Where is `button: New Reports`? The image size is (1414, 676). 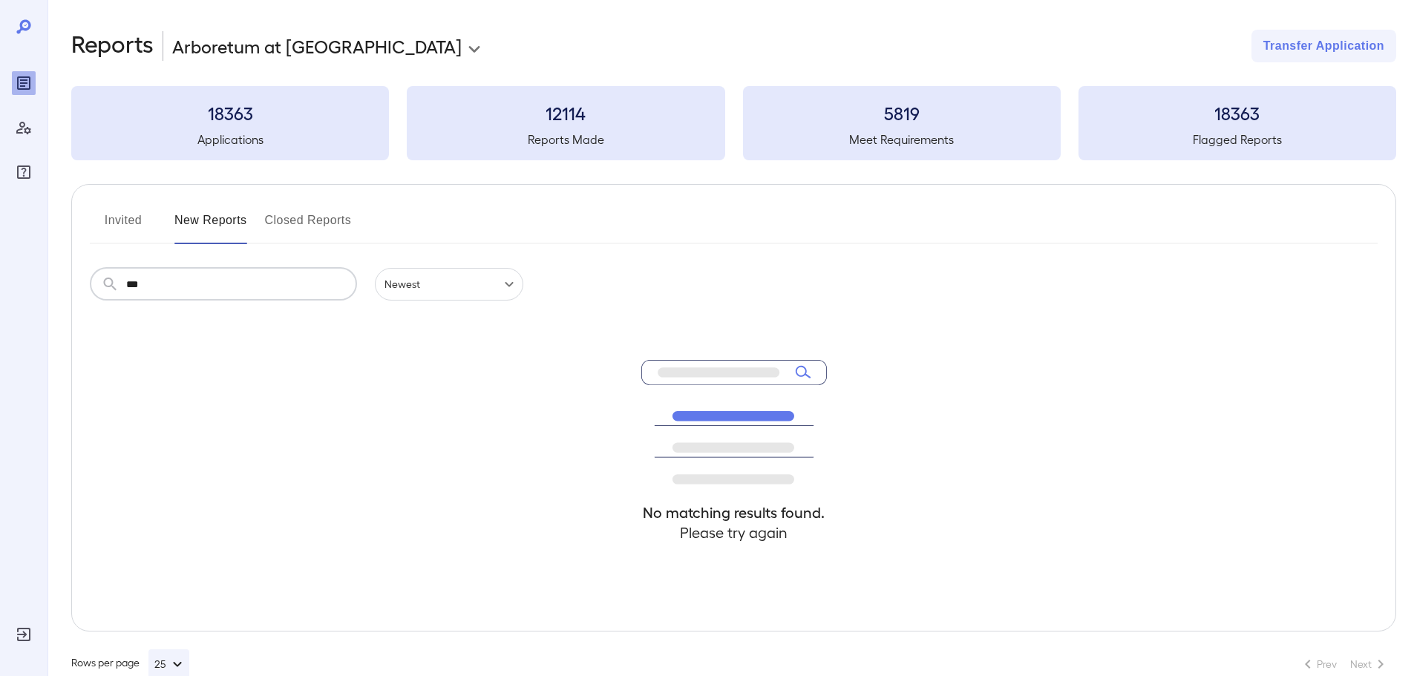
button: New Reports is located at coordinates (211, 226).